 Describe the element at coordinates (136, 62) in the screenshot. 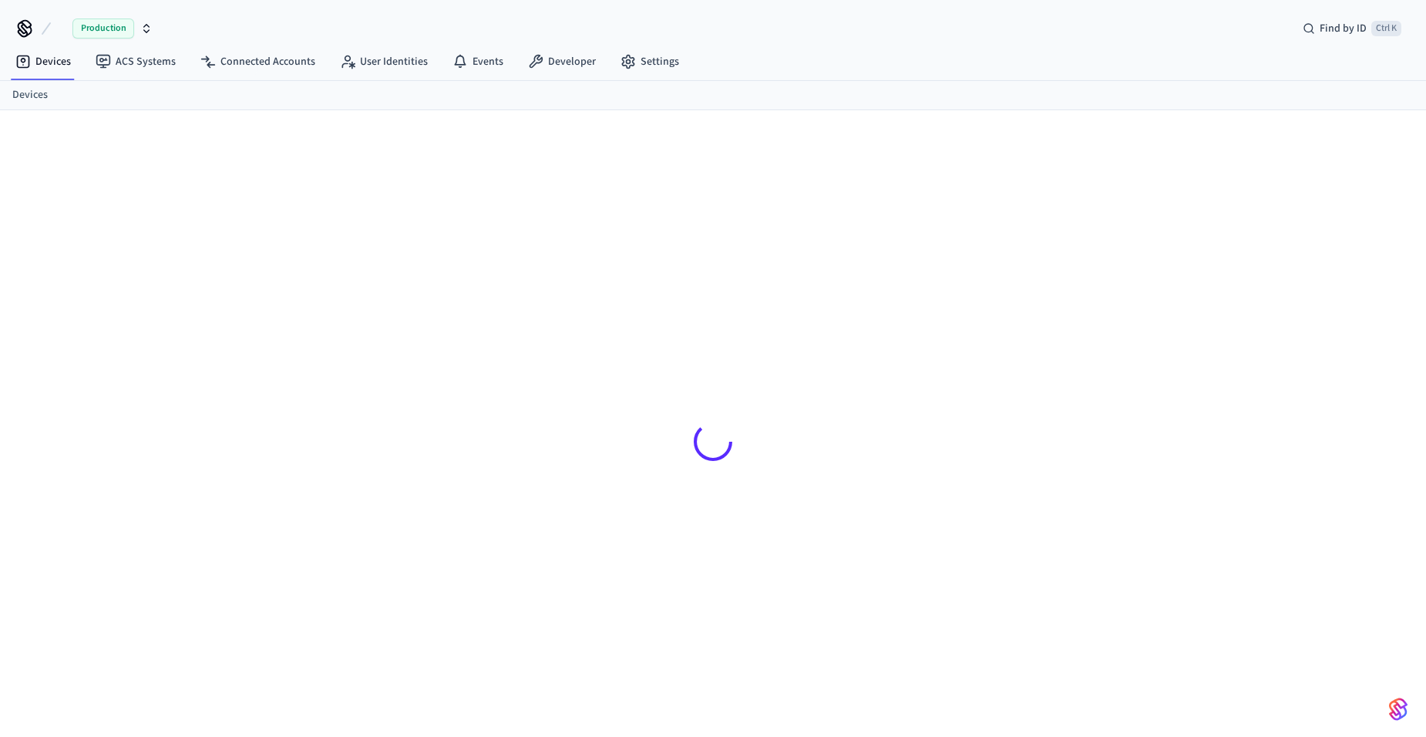

I see `a: ACS Systems` at that location.